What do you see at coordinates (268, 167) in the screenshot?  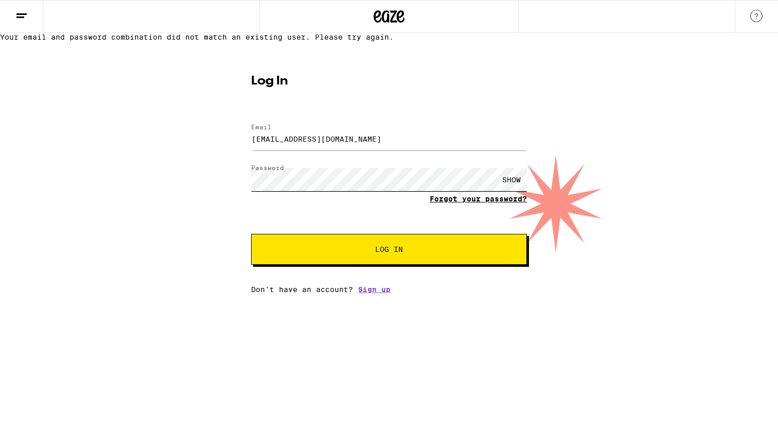 I see `label: Password` at bounding box center [268, 167].